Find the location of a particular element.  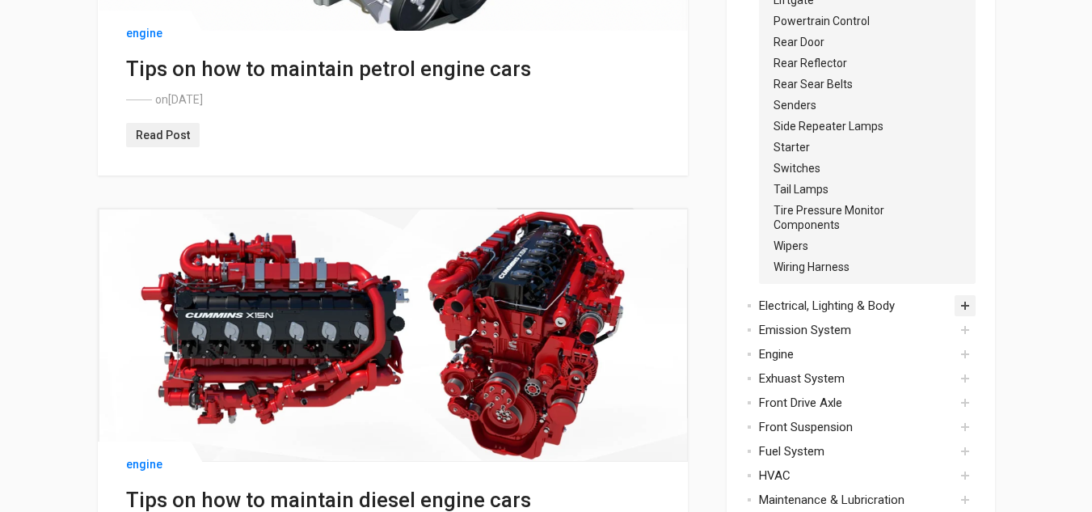

a: Wipers is located at coordinates (853, 245).